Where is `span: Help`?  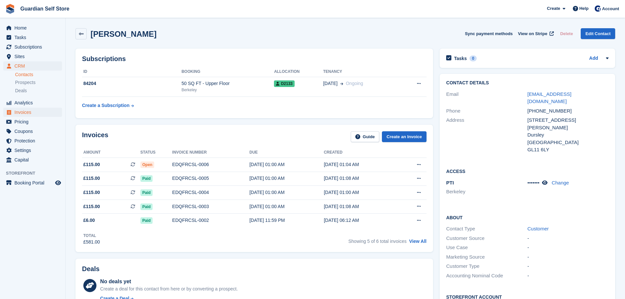 span: Help is located at coordinates (584, 9).